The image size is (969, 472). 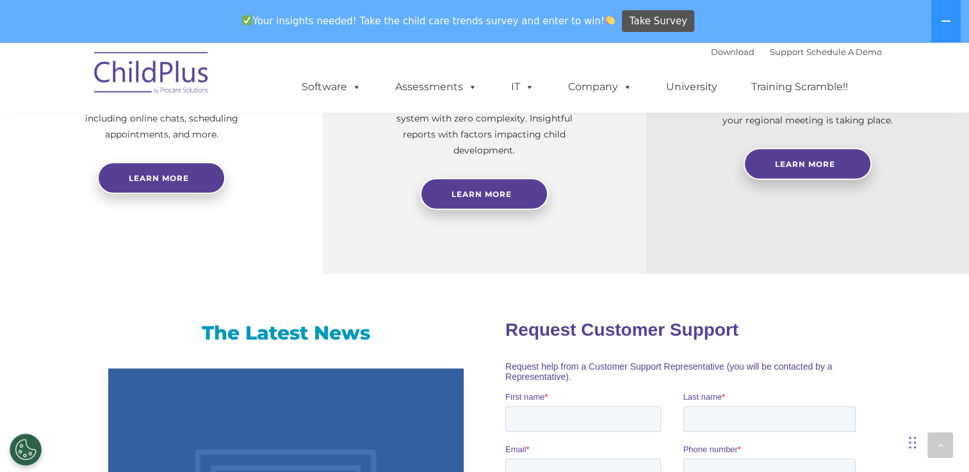 I want to click on a: Software, so click(x=331, y=87).